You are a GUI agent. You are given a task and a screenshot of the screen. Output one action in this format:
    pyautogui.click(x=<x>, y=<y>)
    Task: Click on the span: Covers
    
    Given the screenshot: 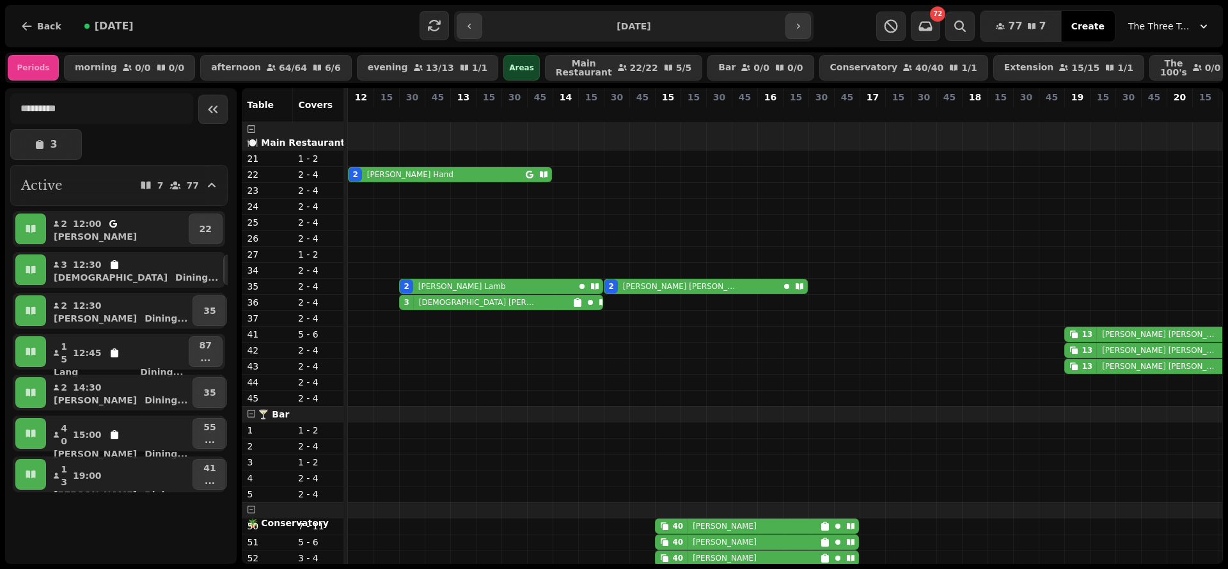 What is the action you would take?
    pyautogui.click(x=315, y=105)
    